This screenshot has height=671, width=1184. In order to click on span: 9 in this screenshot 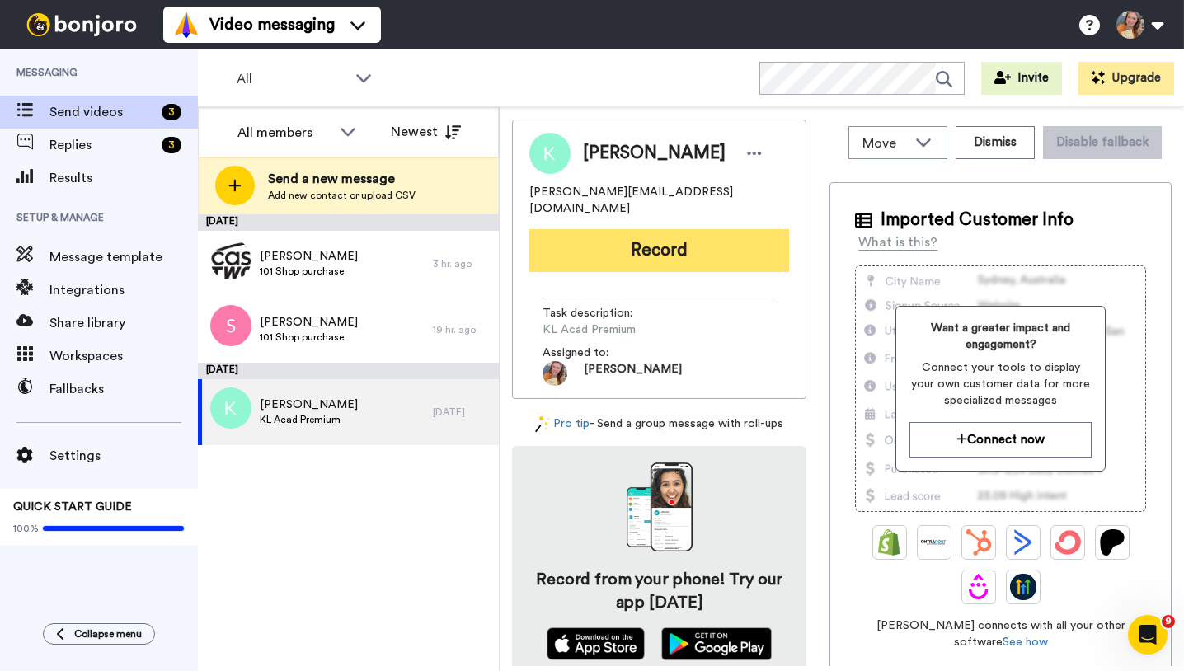, I will do `click(1168, 622)`.